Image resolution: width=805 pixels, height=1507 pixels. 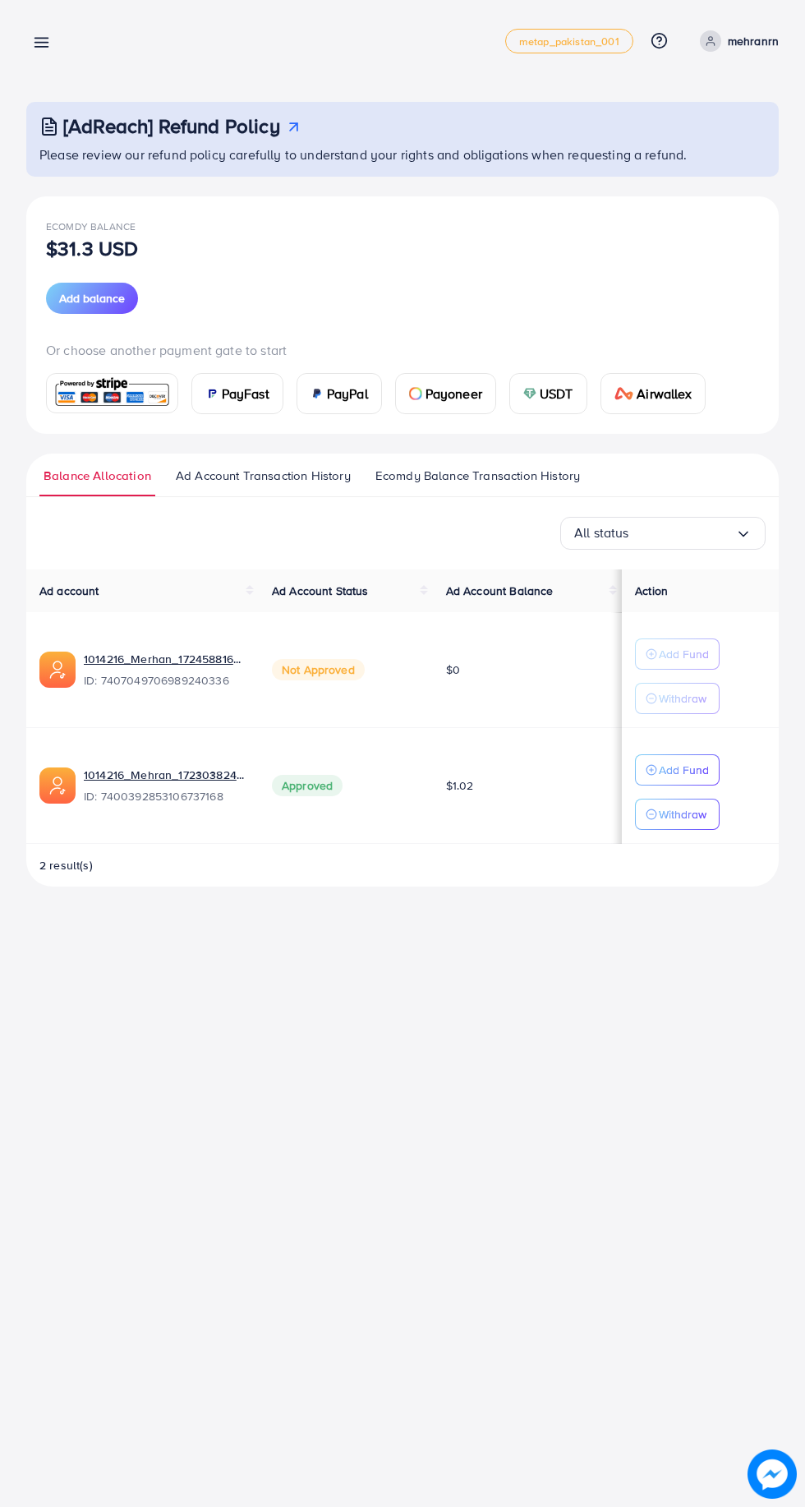 What do you see at coordinates (66, 865) in the screenshot?
I see `span: 2 result(s)` at bounding box center [66, 865].